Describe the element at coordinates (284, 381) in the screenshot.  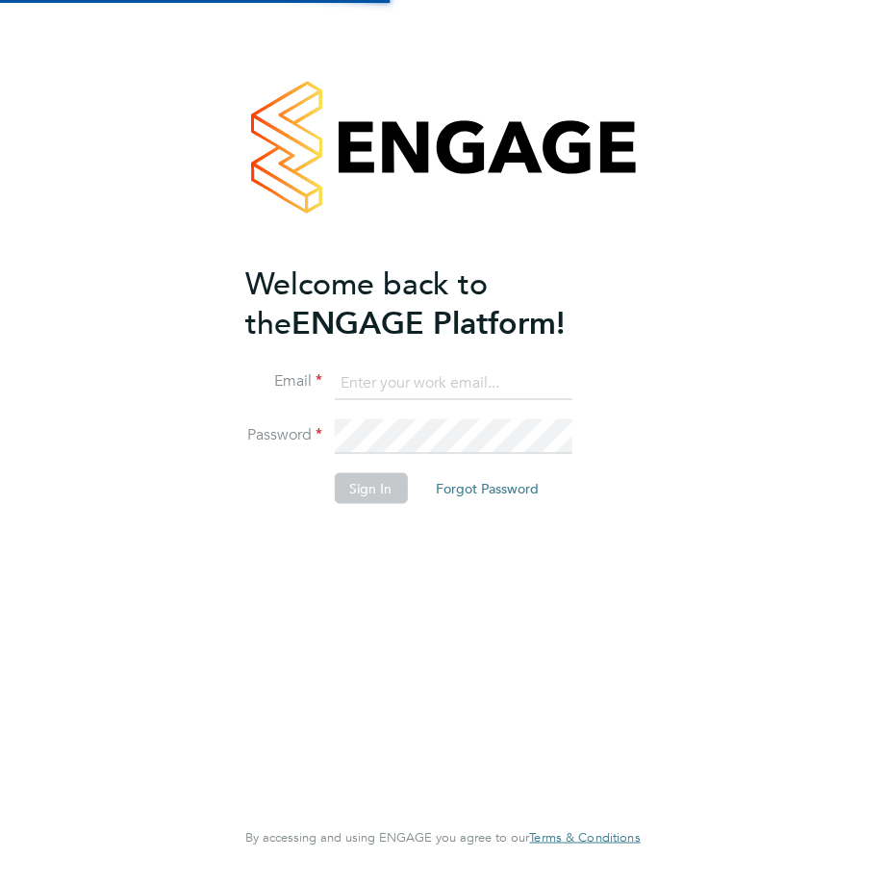
I see `label: Email` at that location.